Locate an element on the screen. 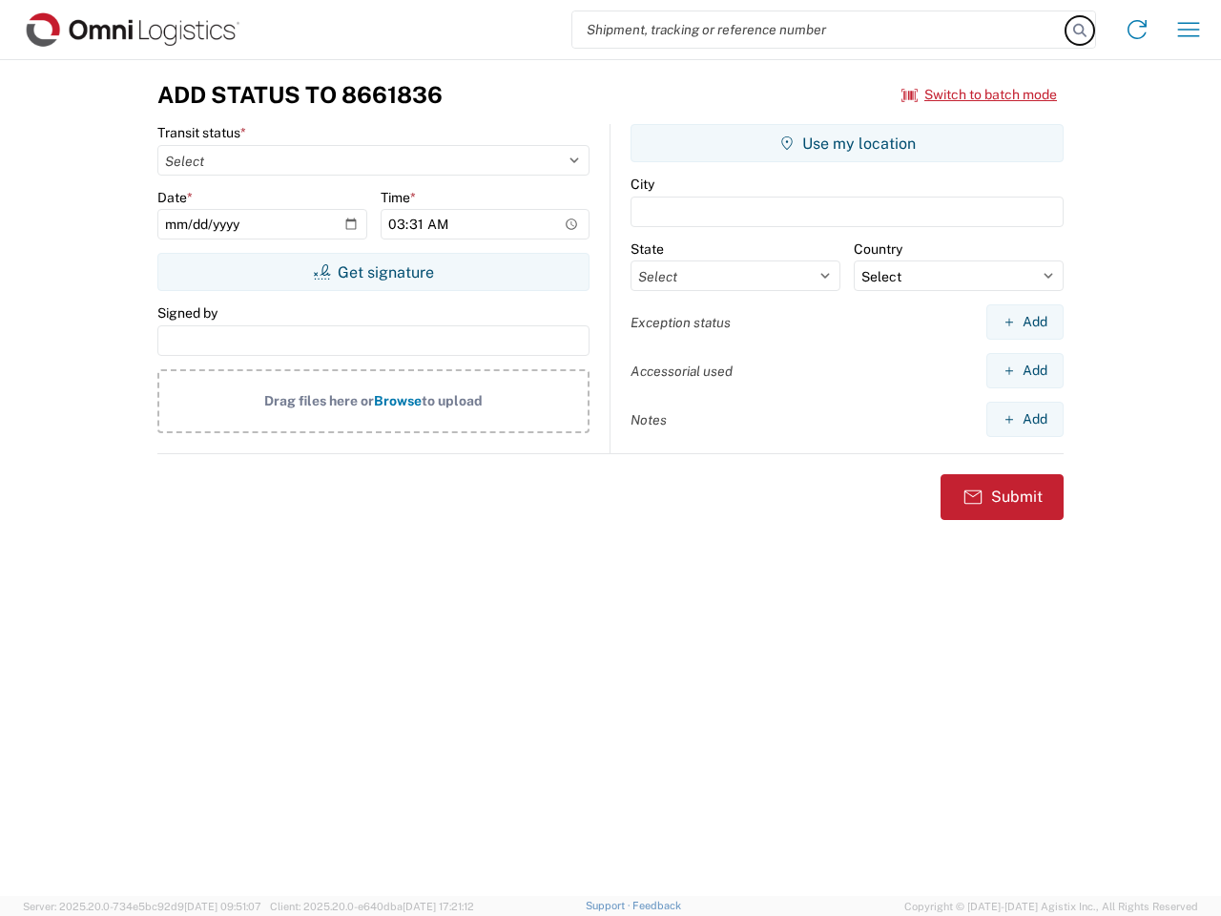  span: Drag files here or is located at coordinates (319, 401).